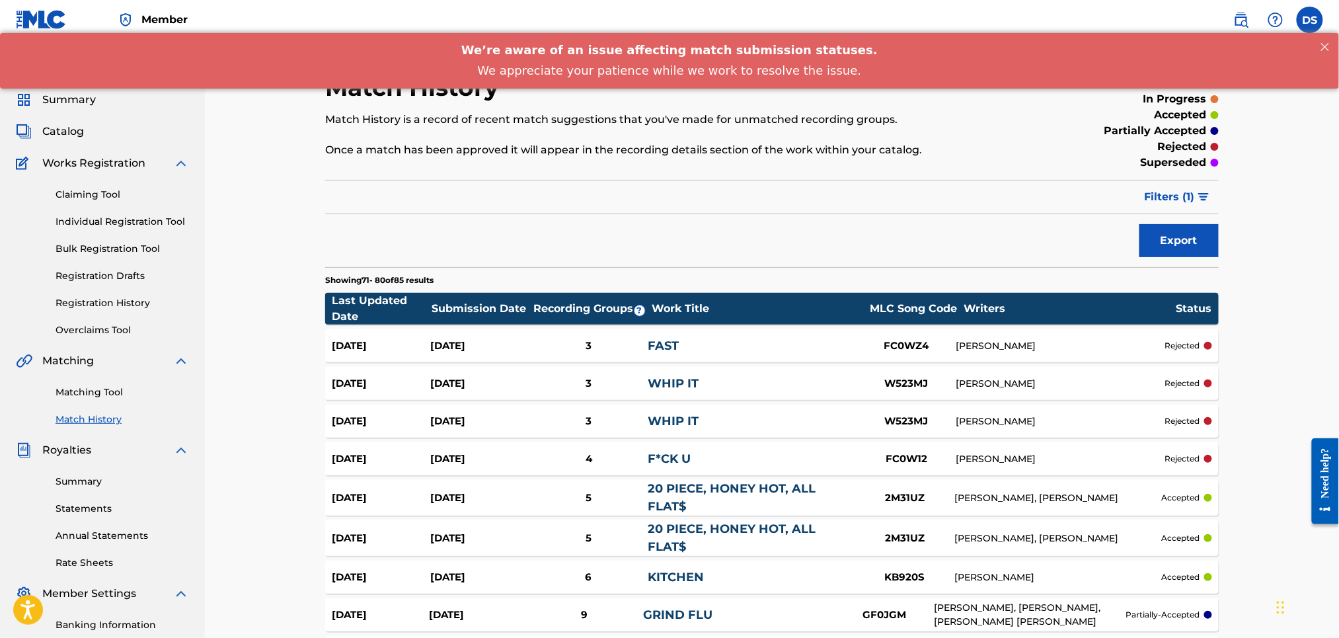  I want to click on img: Matching, so click(24, 361).